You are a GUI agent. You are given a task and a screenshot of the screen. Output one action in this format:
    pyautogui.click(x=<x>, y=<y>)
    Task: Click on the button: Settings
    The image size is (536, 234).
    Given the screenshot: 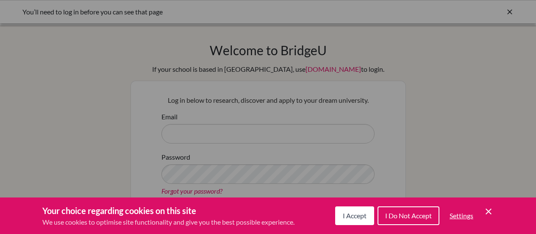 What is the action you would take?
    pyautogui.click(x=462, y=215)
    